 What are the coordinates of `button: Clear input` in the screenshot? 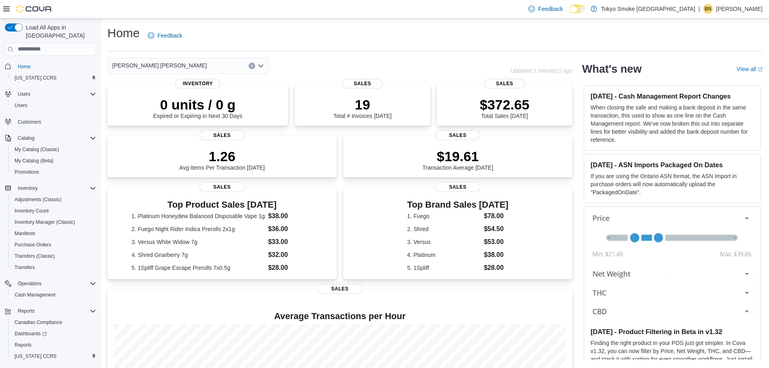 It's located at (252, 66).